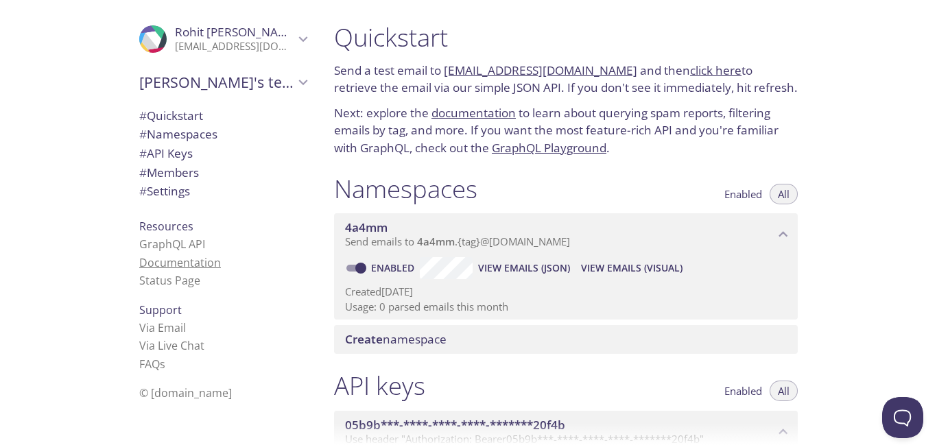 The image size is (937, 445). I want to click on a: click here, so click(715, 70).